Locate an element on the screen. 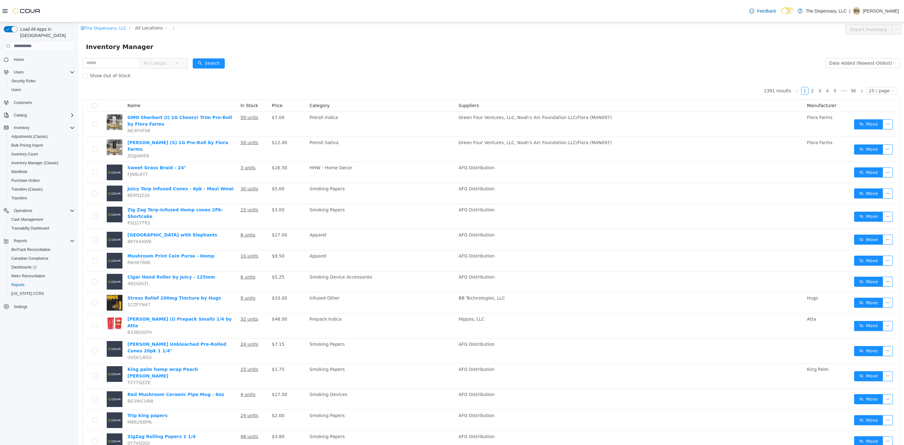  span: Customers is located at coordinates (23, 103).